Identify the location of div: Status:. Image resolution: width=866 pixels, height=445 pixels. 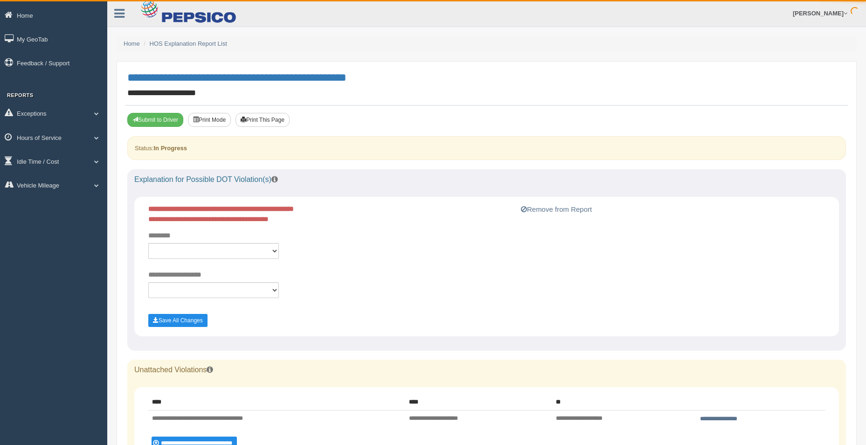
(486, 148).